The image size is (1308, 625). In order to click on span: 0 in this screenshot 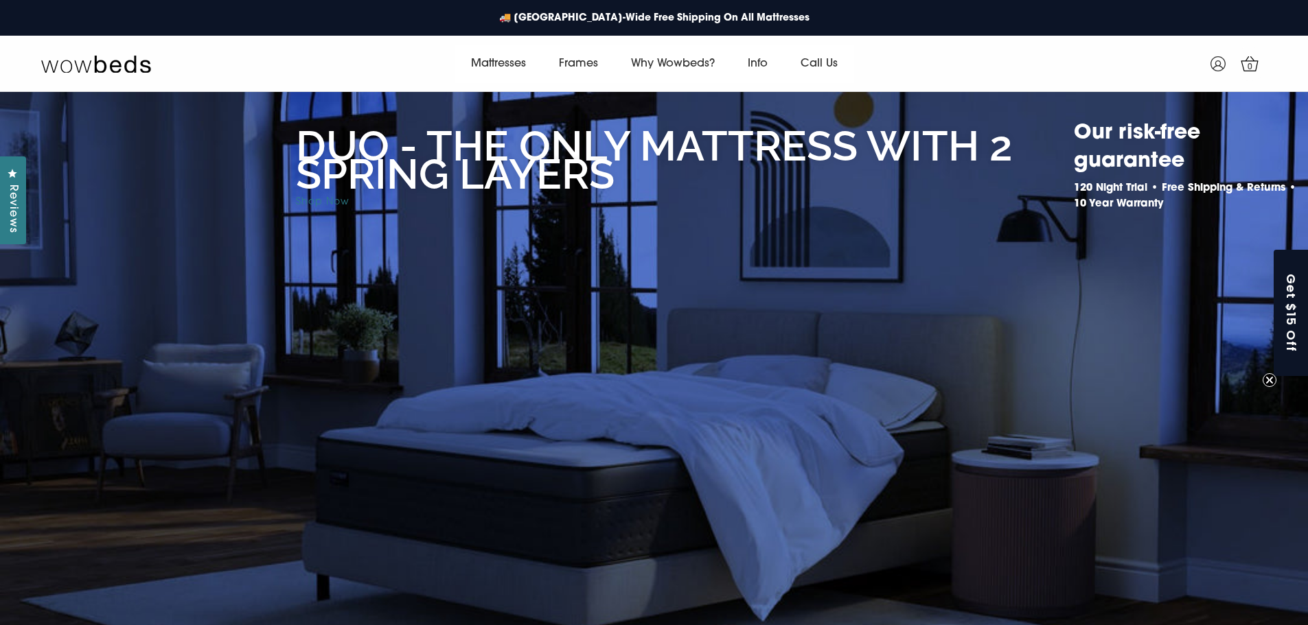, I will do `click(1250, 67)`.